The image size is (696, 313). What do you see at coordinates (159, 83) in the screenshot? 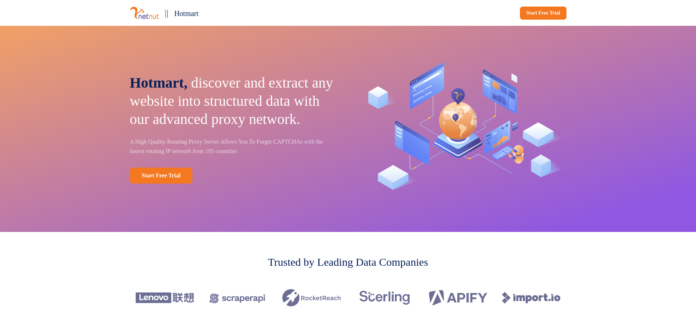
I see `span: Hotmart,` at bounding box center [159, 83].